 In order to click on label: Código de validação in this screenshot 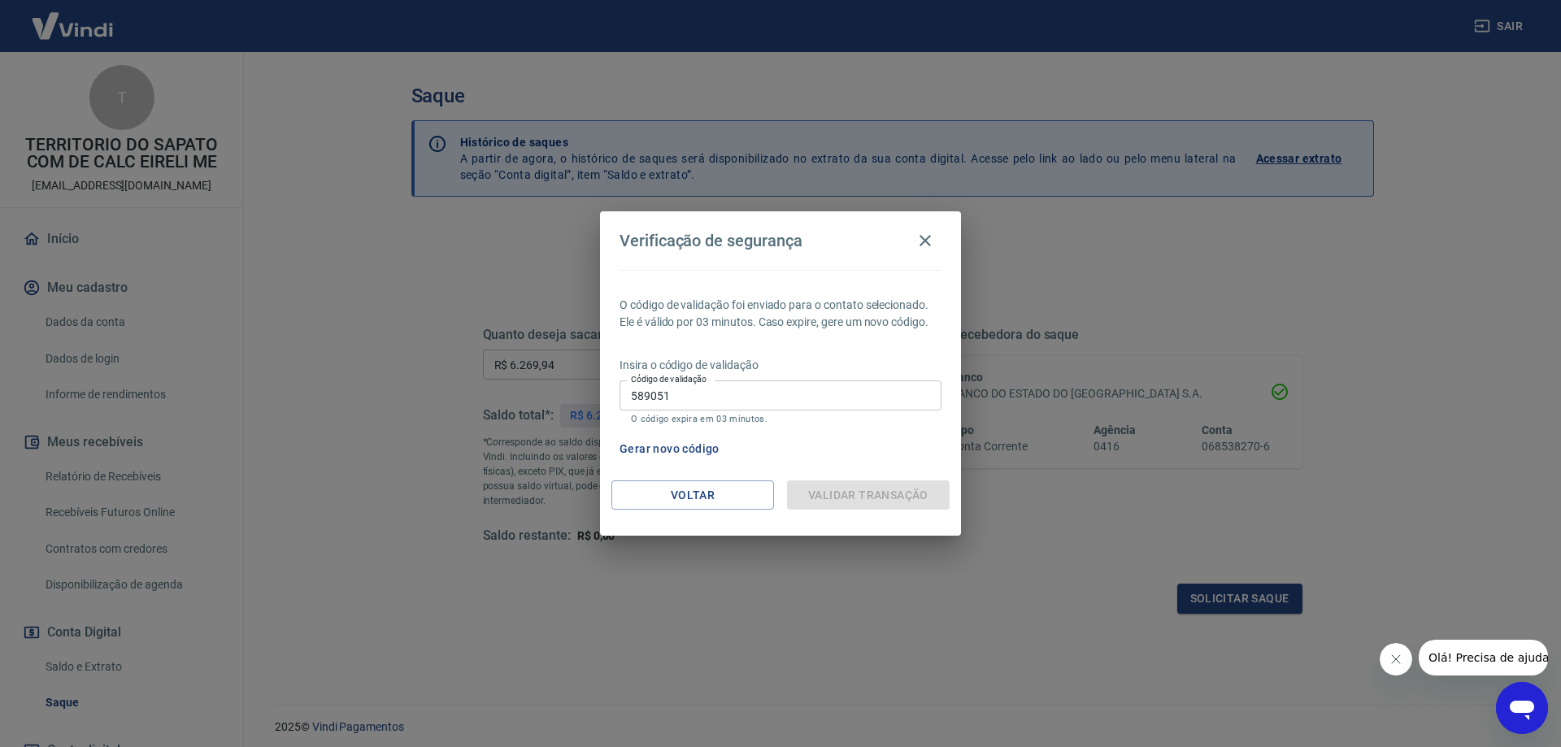, I will do `click(668, 379)`.